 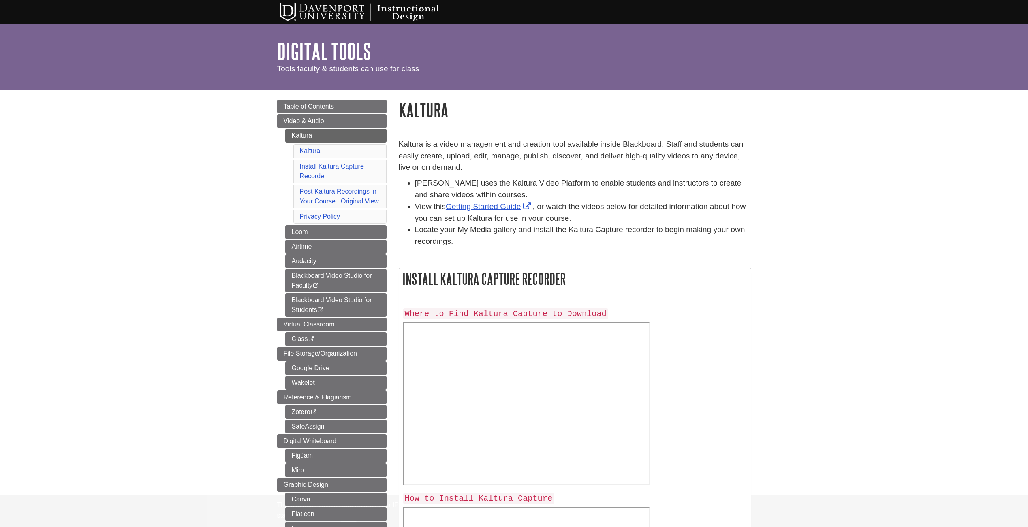 What do you see at coordinates (324, 51) in the screenshot?
I see `a: Digital Tools` at bounding box center [324, 51].